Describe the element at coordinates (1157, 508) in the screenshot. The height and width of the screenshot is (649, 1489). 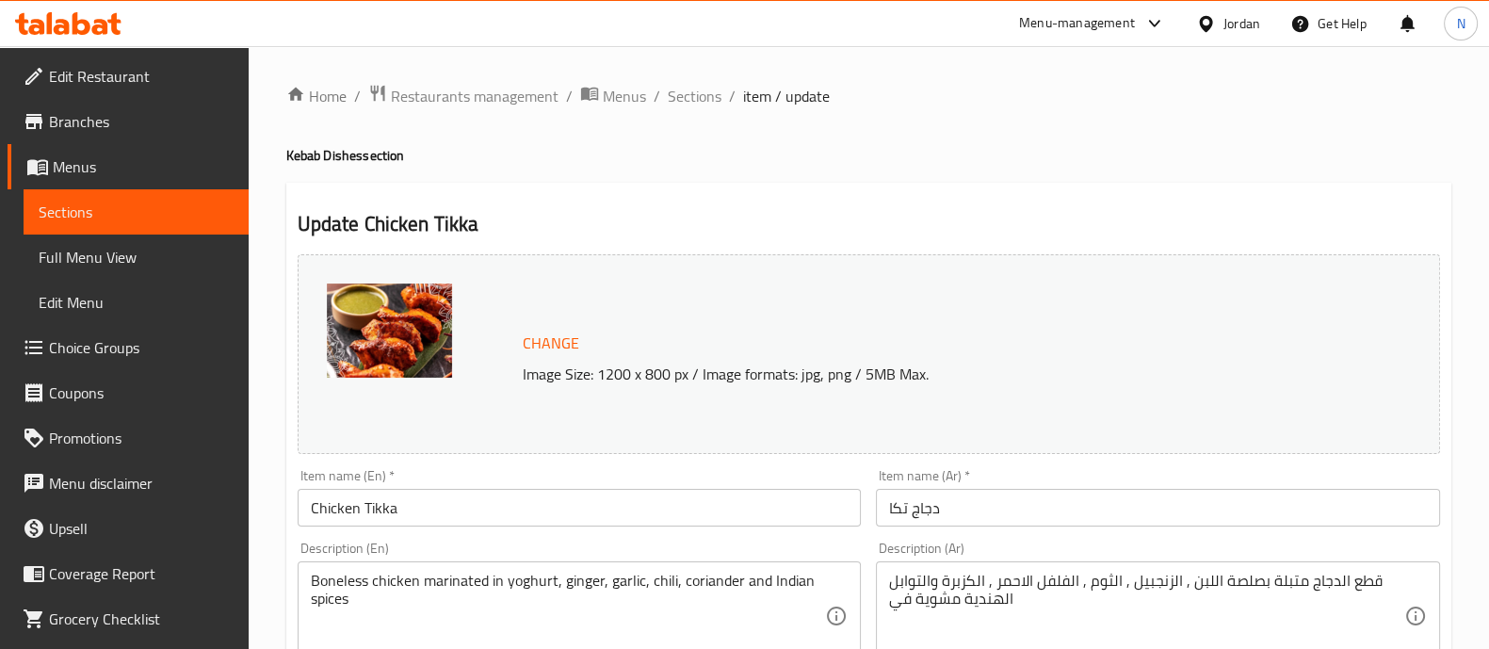
I see `input: Enter name Ar` at that location.